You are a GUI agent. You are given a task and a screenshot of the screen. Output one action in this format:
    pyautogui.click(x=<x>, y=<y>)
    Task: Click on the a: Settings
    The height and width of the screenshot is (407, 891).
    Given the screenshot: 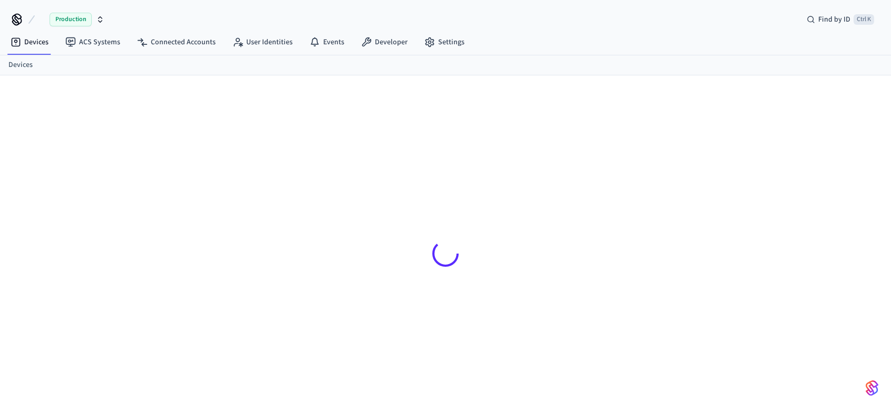 What is the action you would take?
    pyautogui.click(x=444, y=42)
    